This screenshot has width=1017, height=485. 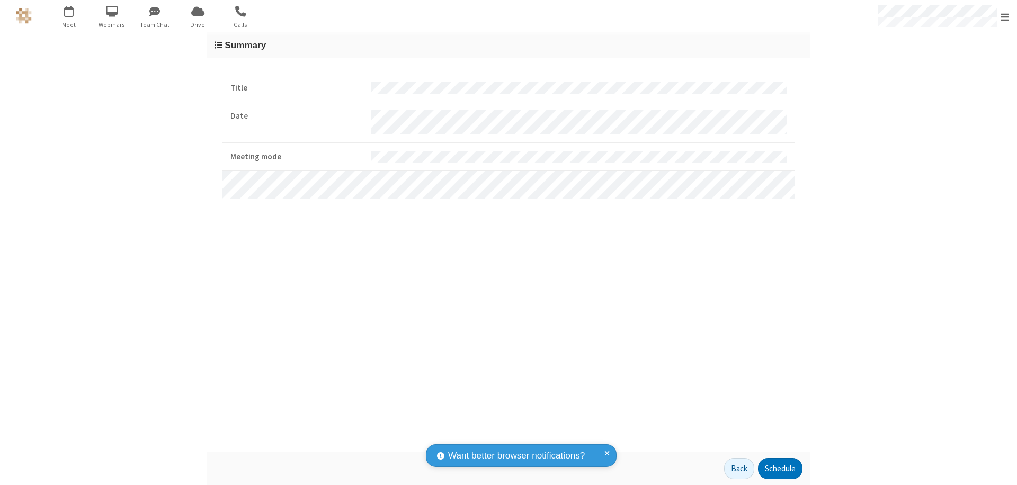 What do you see at coordinates (780, 469) in the screenshot?
I see `button: Schedule` at bounding box center [780, 469].